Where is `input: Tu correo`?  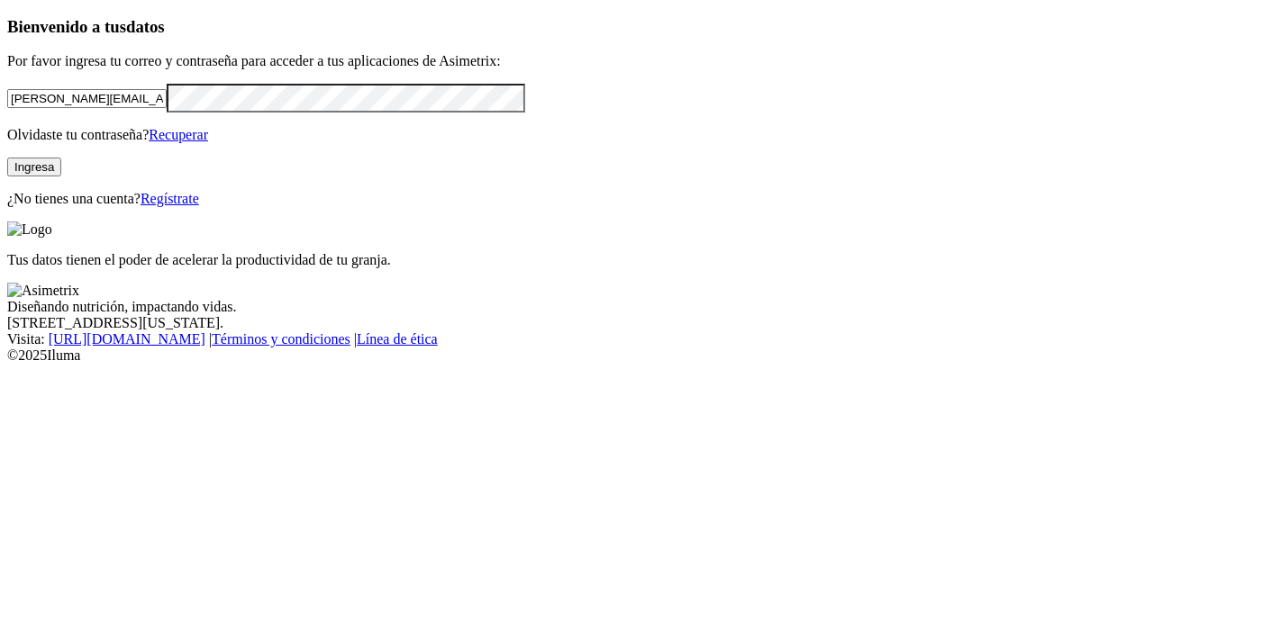 input: Tu correo is located at coordinates (86, 98).